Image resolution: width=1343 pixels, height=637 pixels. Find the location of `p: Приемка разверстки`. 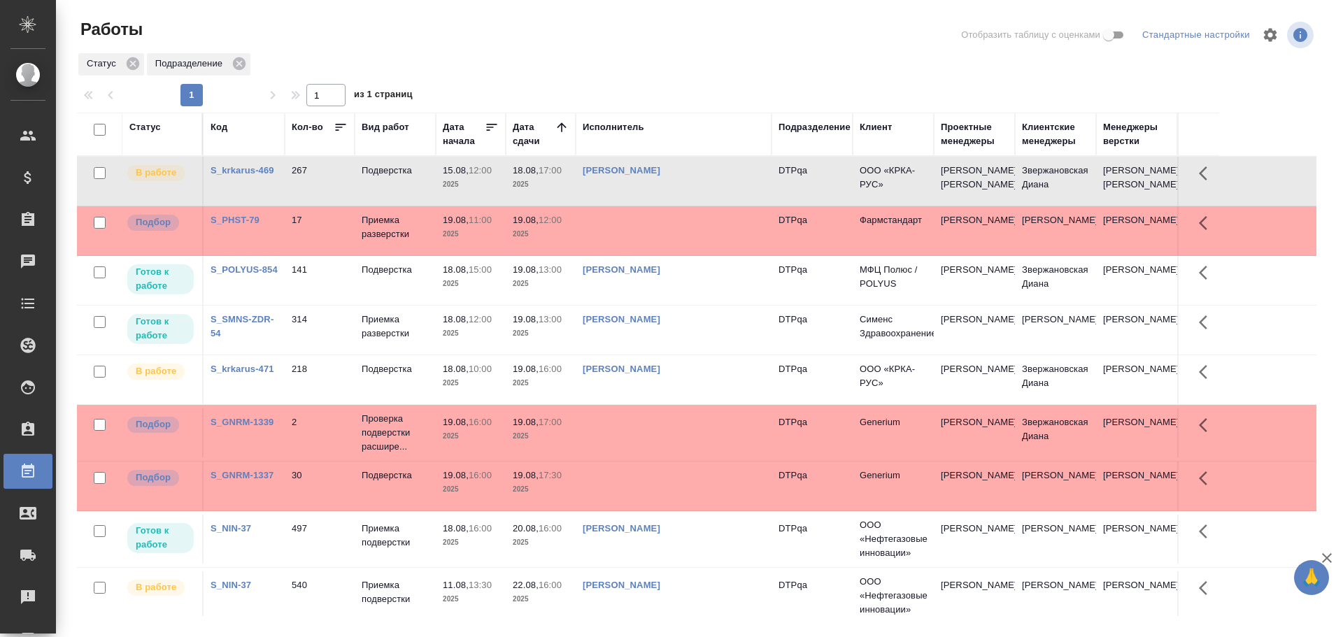

p: Приемка разверстки is located at coordinates (395, 327).